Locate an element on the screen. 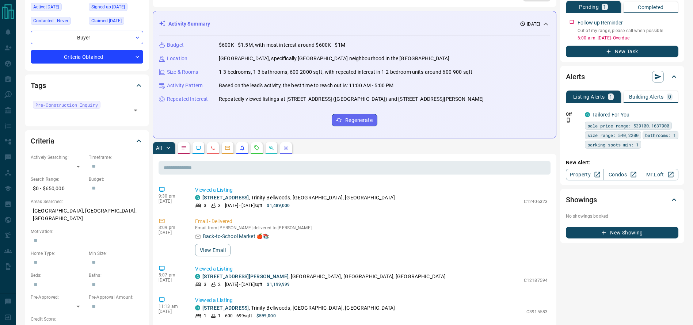 Image resolution: width=693 pixels, height=325 pixels. a: Condos is located at coordinates (622, 175).